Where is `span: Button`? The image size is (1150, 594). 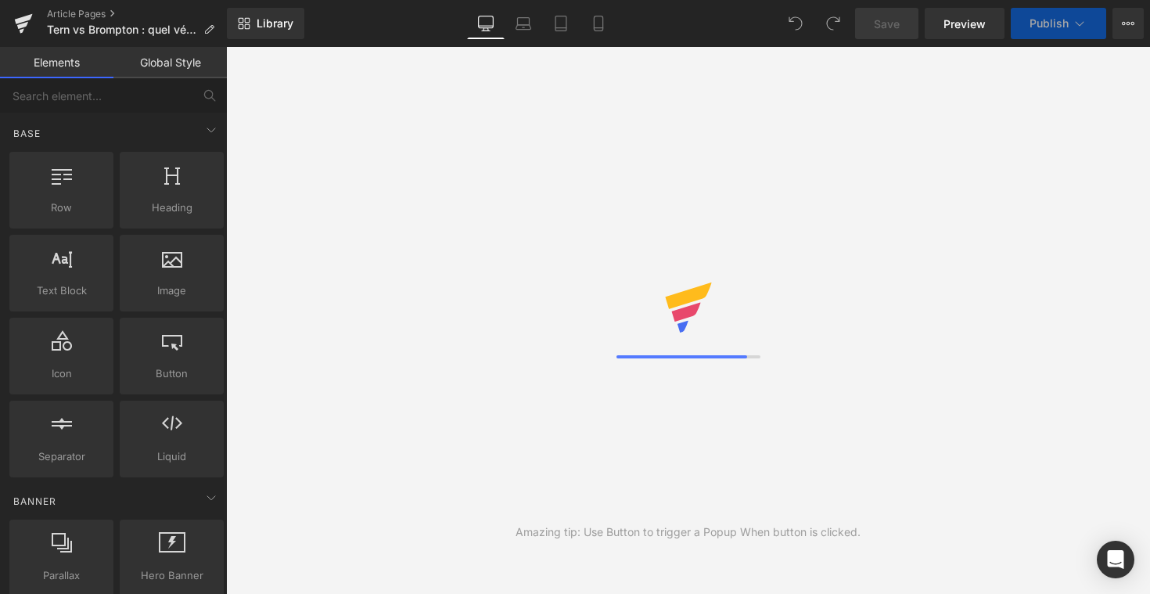
span: Button is located at coordinates (171, 373).